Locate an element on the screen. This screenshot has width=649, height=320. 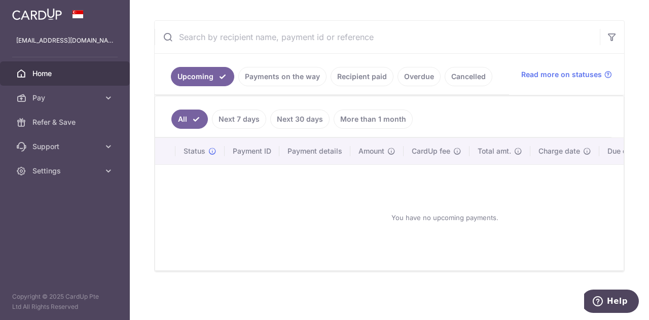
th: Payment details is located at coordinates (315, 151).